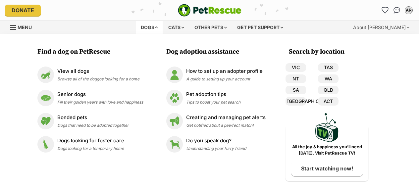 The width and height of the screenshot is (419, 185). What do you see at coordinates (211, 27) in the screenshot?
I see `div: Other pets` at bounding box center [211, 27].